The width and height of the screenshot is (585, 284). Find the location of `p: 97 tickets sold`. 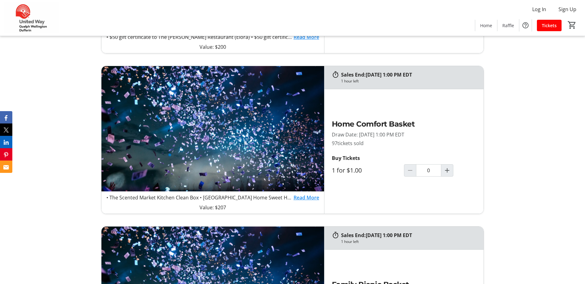

p: 97 tickets sold is located at coordinates (404, 143).